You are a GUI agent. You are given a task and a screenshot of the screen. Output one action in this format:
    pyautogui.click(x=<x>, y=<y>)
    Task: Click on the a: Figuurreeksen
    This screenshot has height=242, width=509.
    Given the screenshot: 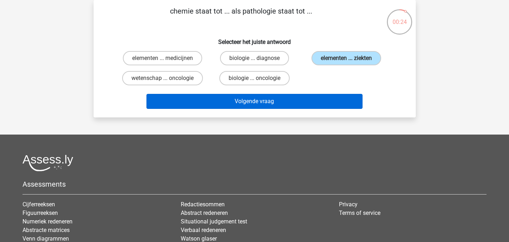 What is the action you would take?
    pyautogui.click(x=40, y=213)
    